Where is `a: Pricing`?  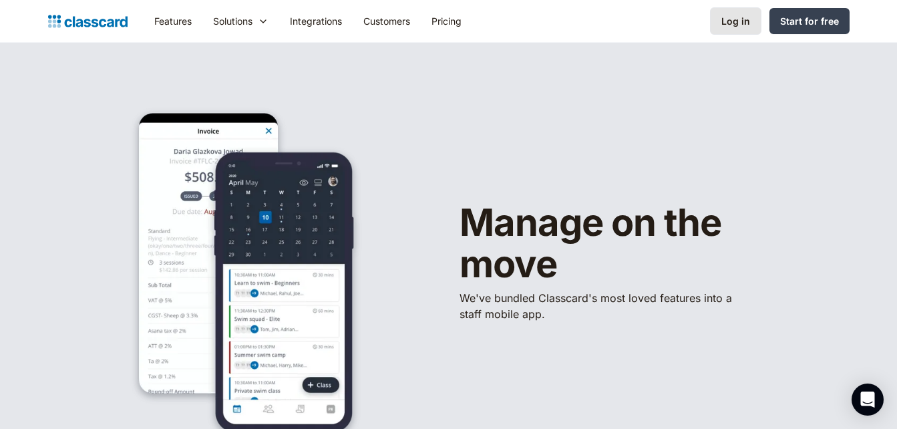
a: Pricing is located at coordinates (446, 21).